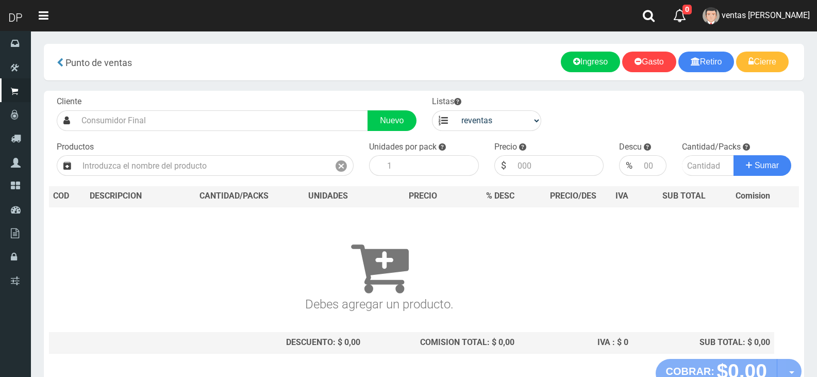 The image size is (817, 377). Describe the element at coordinates (392, 121) in the screenshot. I see `a: Nuevo` at that location.